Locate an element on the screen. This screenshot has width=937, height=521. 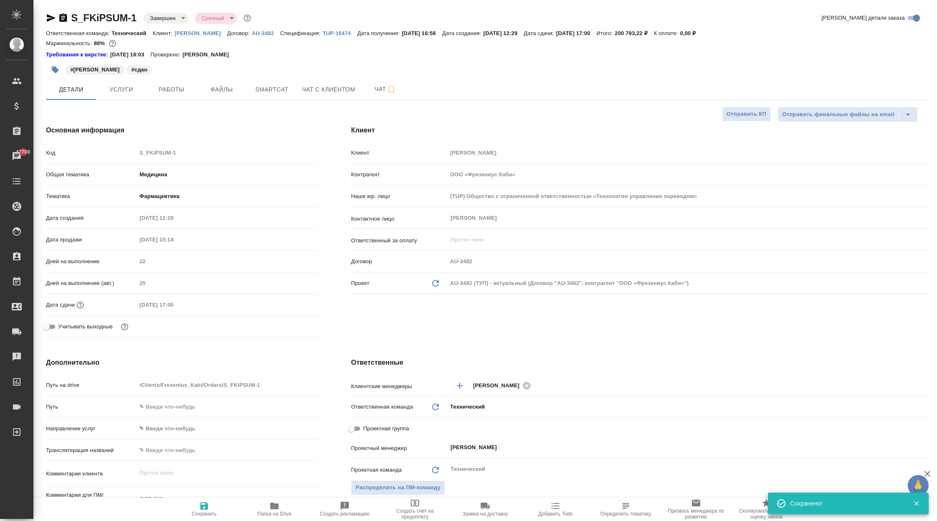
button: Папка на Drive is located at coordinates (274, 510).